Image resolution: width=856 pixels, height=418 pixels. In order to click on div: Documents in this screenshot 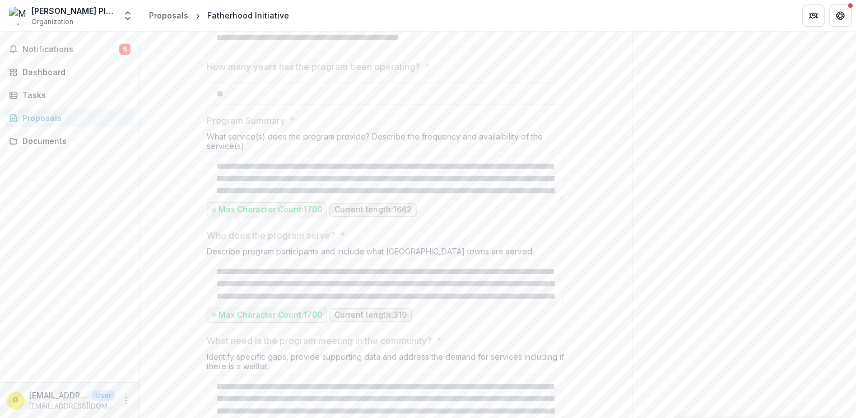, I will do `click(74, 141)`.